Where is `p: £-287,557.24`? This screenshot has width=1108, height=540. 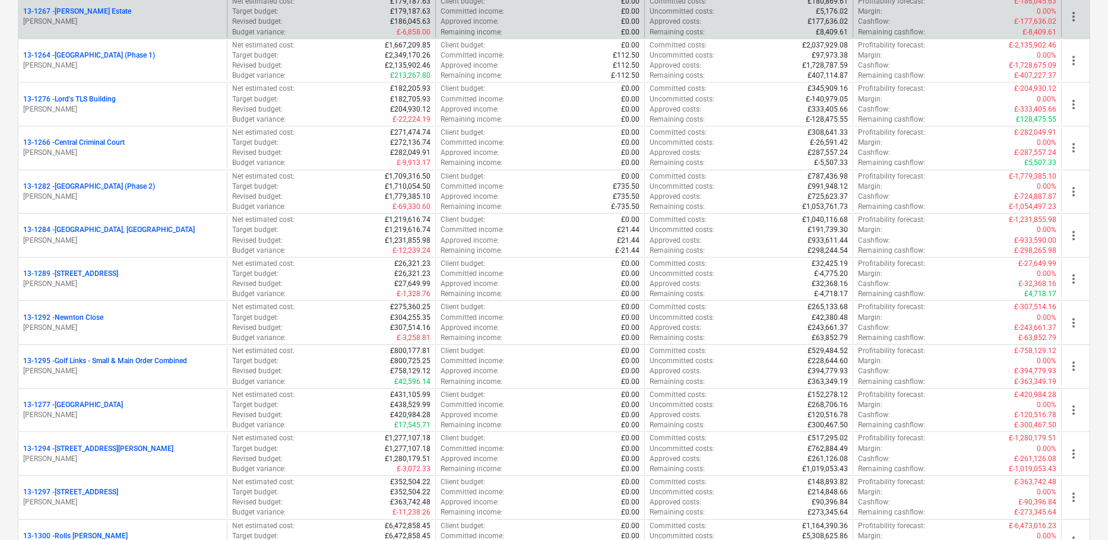 p: £-287,557.24 is located at coordinates (1035, 153).